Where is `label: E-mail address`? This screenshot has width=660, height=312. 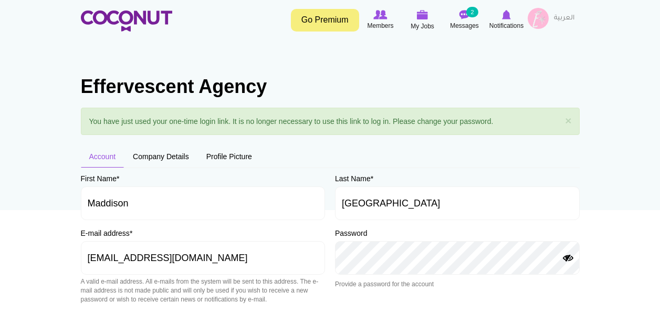 label: E-mail address is located at coordinates (107, 233).